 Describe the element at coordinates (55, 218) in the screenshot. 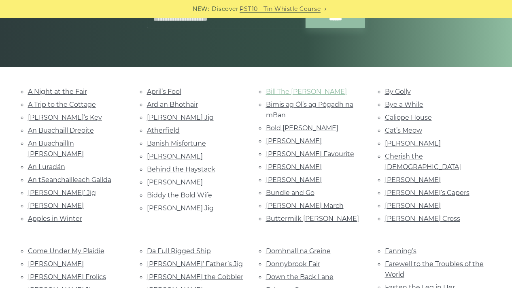

I see `a: Apples in Winter` at that location.